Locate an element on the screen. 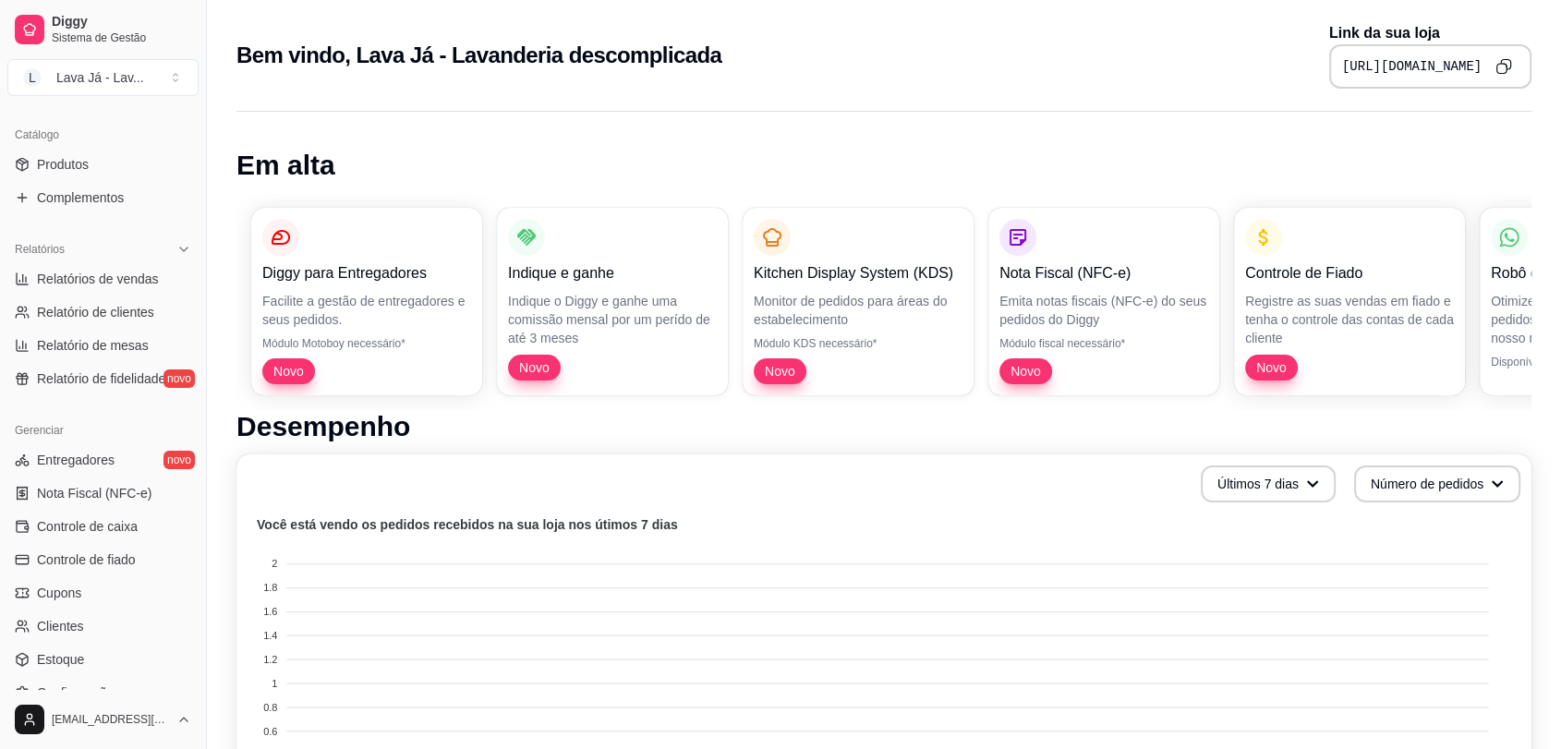 The width and height of the screenshot is (1561, 749). a: Relatórios de vendas is located at coordinates (103, 279).